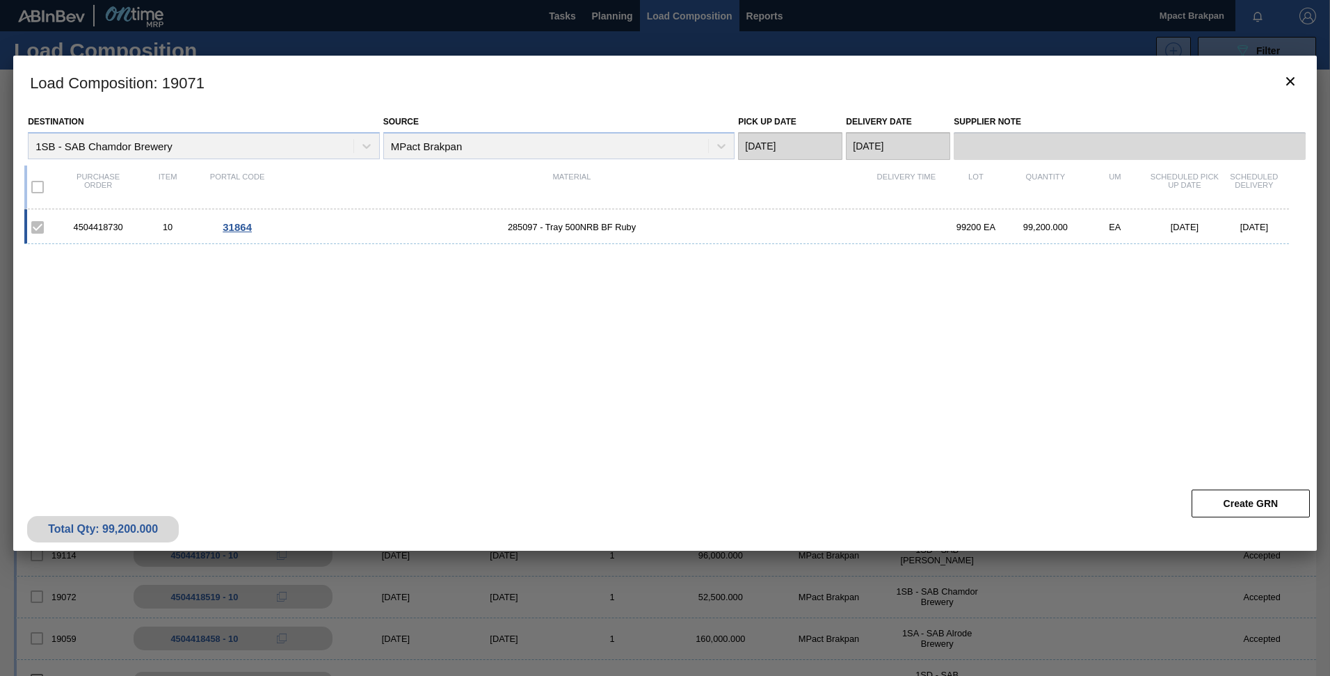  Describe the element at coordinates (1046, 187) in the screenshot. I see `div: Quantity` at that location.